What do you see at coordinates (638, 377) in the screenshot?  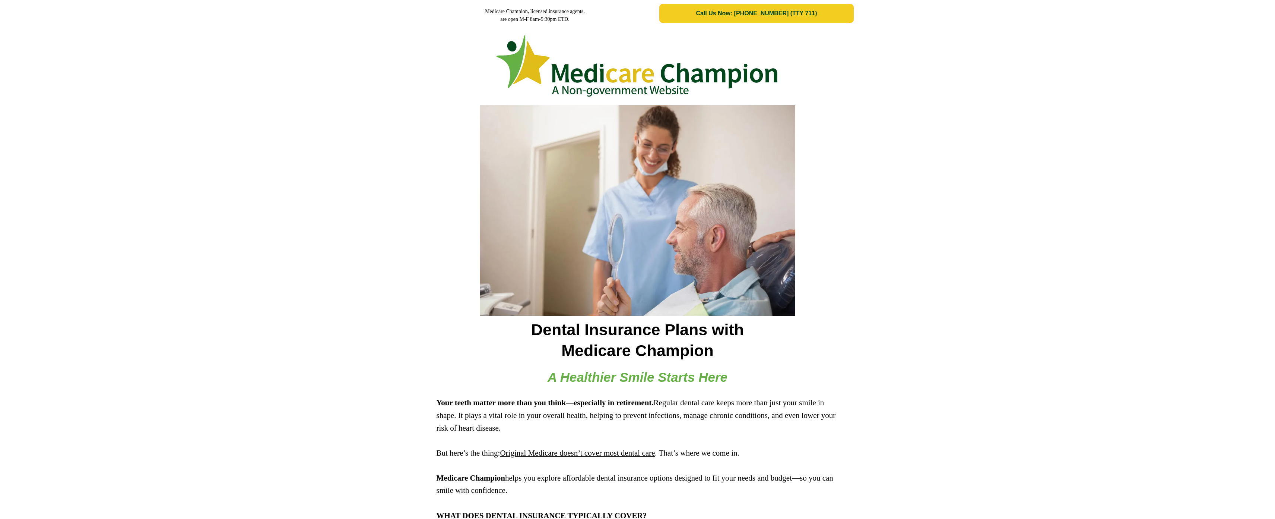 I see `span: A Healthier Smile Starts Here` at bounding box center [638, 377].